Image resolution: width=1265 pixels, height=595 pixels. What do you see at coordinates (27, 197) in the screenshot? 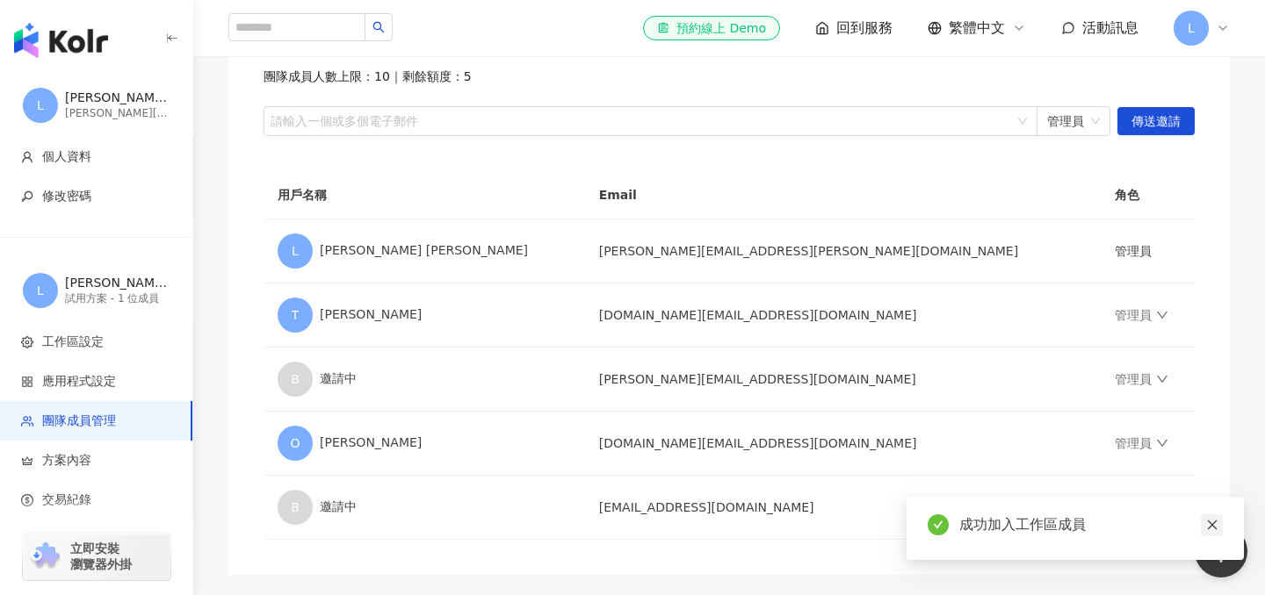
I see `span: key` at bounding box center [27, 197].